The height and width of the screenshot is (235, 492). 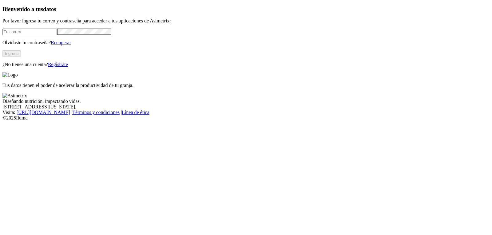 I want to click on a: Términos y condiciones, so click(x=96, y=112).